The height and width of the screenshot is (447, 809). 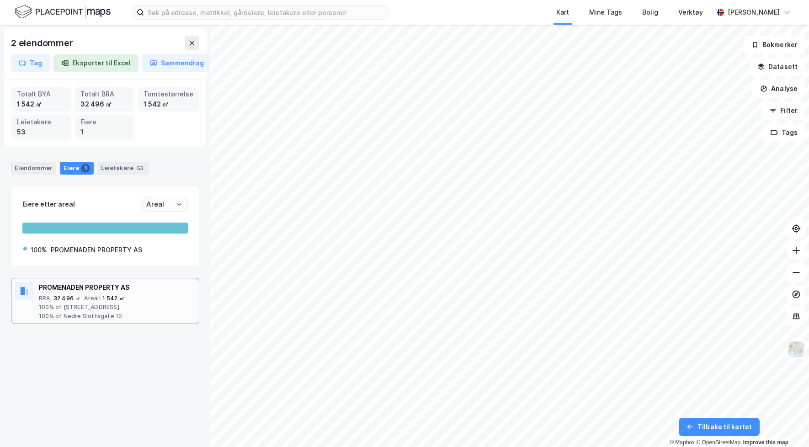 What do you see at coordinates (179, 204) in the screenshot?
I see `button: Open` at bounding box center [179, 204].